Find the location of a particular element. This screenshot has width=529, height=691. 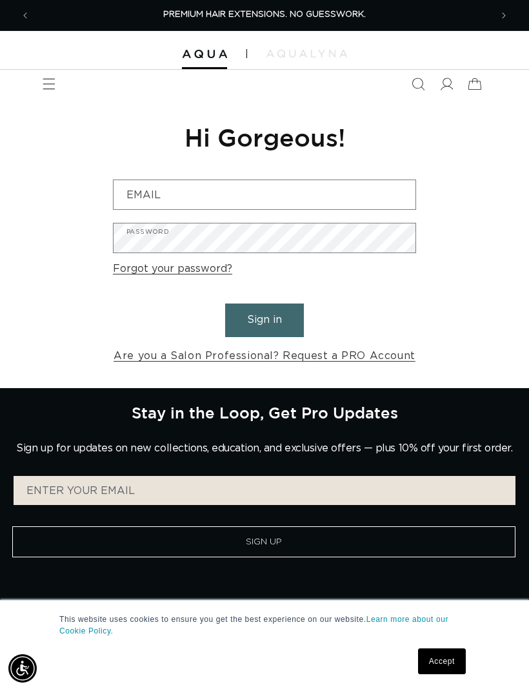

a: Are you a Salon Professional? Request a PRO Account is located at coordinates (265, 356).